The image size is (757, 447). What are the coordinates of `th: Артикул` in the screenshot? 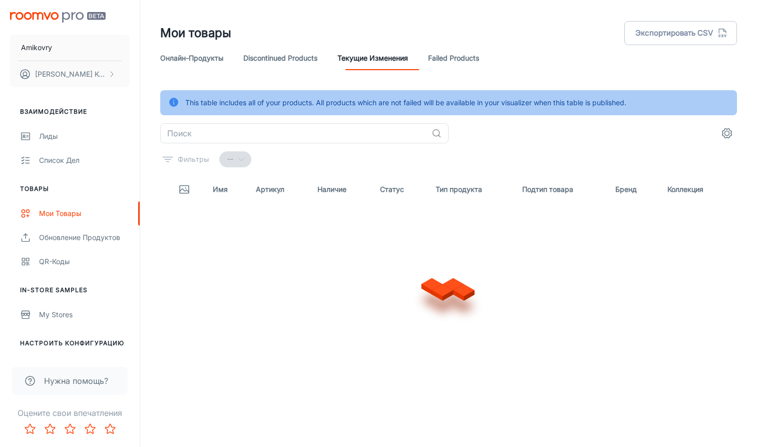 It's located at (278, 189).